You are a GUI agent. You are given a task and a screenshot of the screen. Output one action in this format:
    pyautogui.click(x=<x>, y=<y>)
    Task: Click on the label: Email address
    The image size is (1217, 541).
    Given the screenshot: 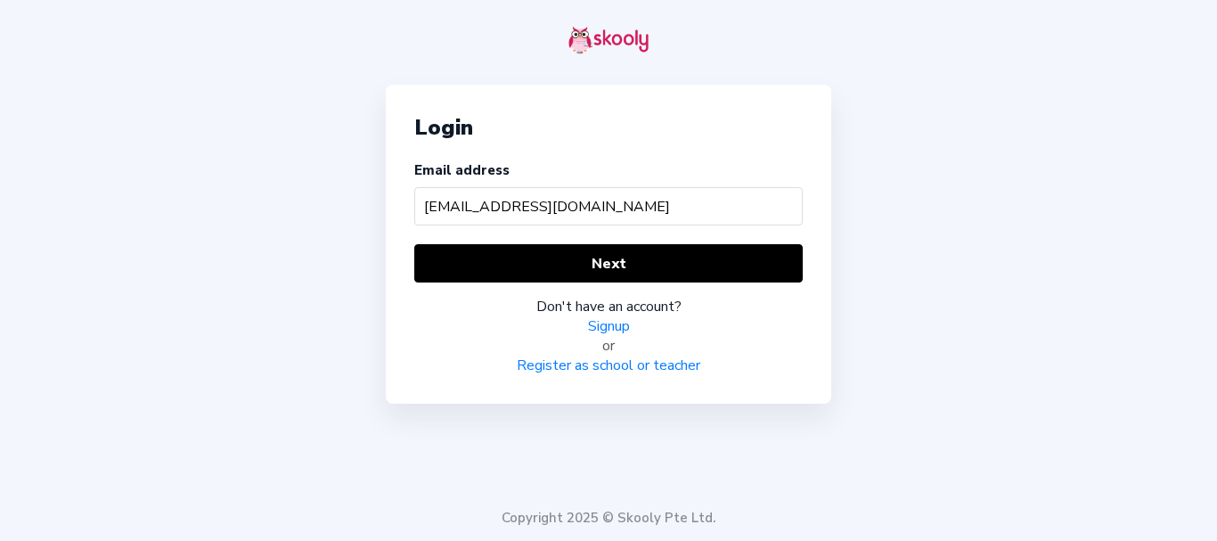 What is the action you would take?
    pyautogui.click(x=462, y=170)
    